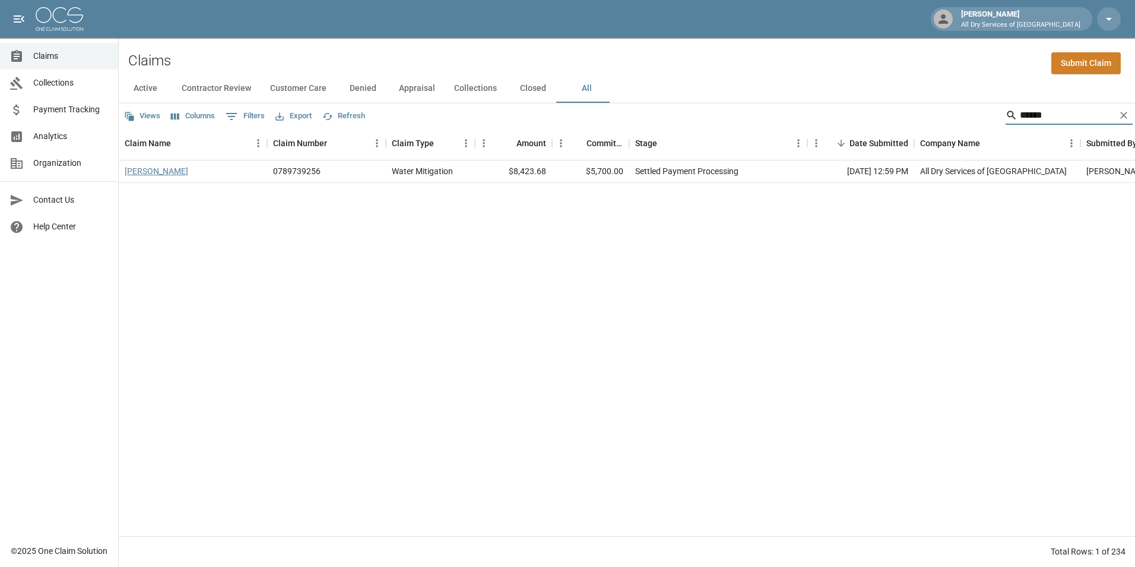  Describe the element at coordinates (476, 88) in the screenshot. I see `button: Collections` at that location.